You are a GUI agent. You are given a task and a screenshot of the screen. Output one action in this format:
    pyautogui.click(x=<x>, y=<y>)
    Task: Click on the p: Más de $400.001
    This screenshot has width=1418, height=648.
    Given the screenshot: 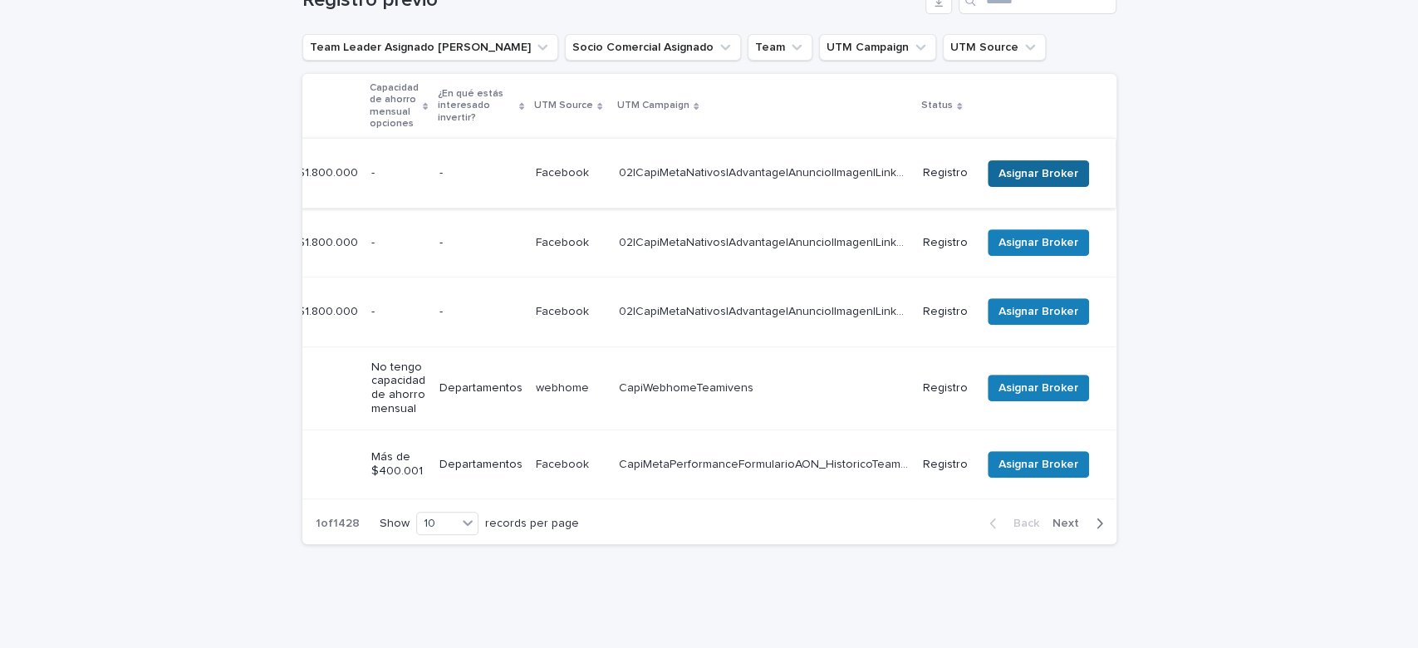 What is the action you would take?
    pyautogui.click(x=399, y=464)
    